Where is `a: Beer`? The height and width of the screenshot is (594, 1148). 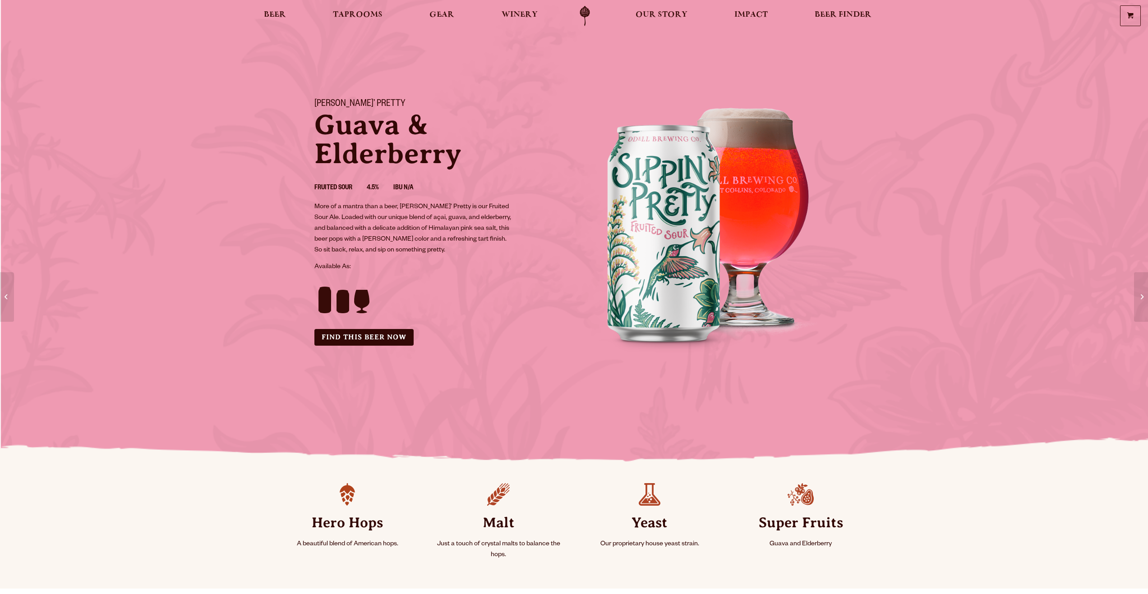 a: Beer is located at coordinates (275, 16).